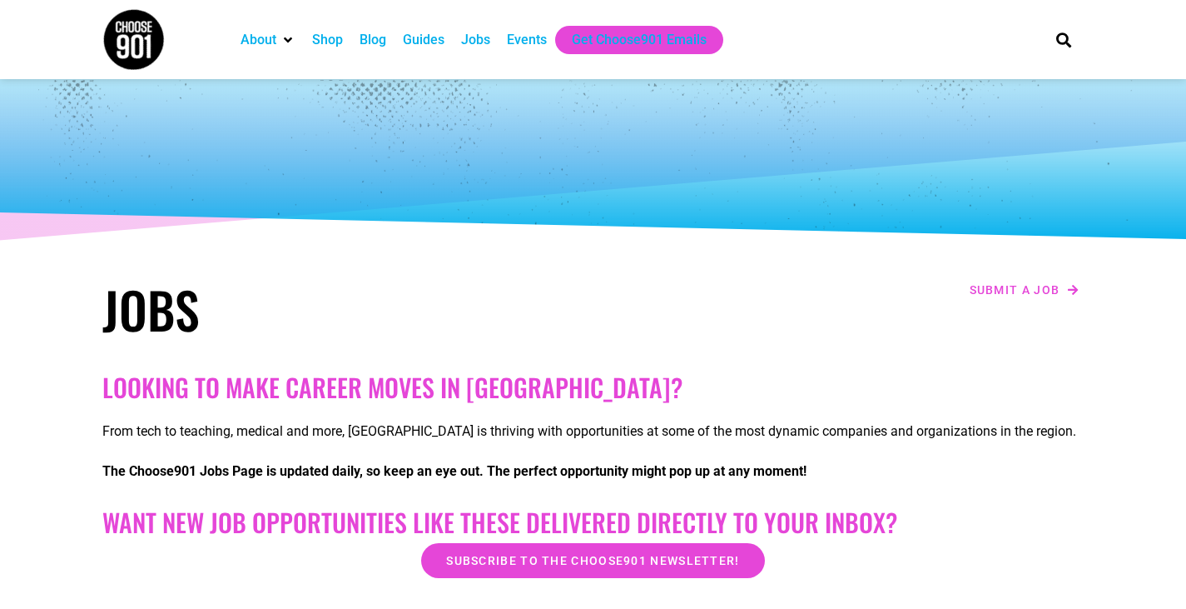  I want to click on a: About, so click(258, 40).